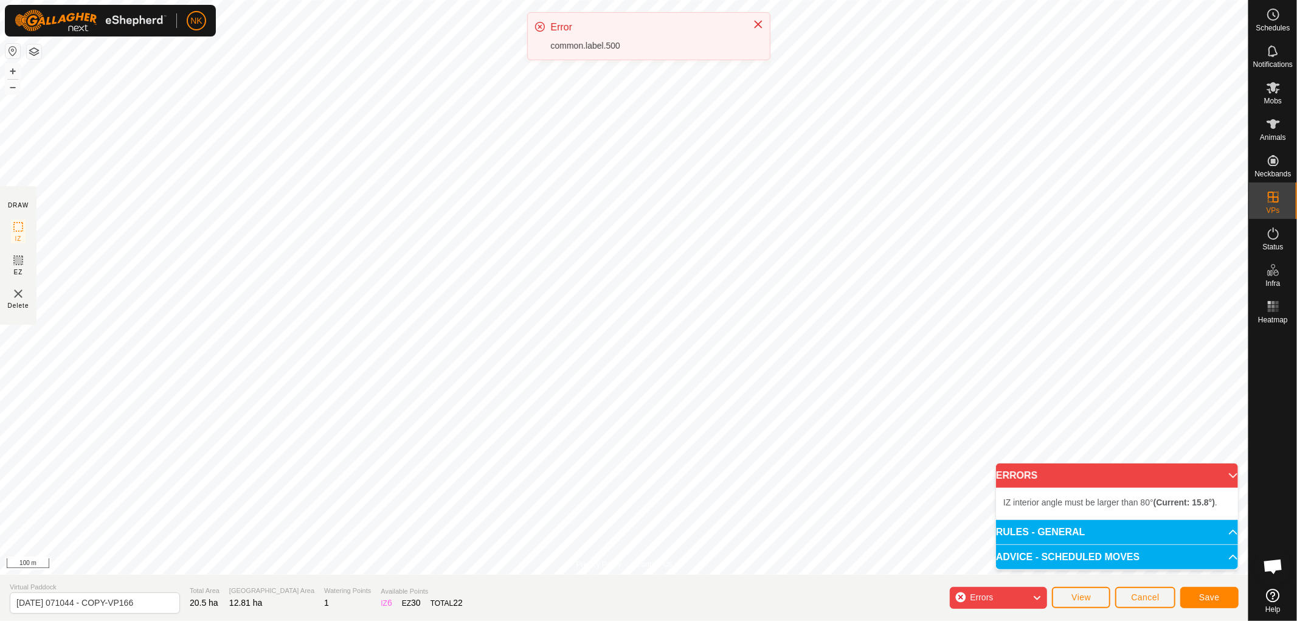  I want to click on a: Privacy Policy, so click(598, 564).